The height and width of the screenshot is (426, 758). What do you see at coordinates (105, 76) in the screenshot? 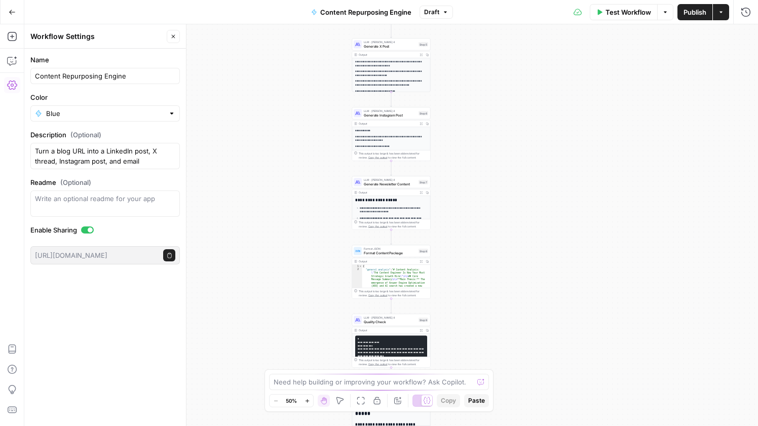
I see `input: Untitled` at bounding box center [105, 76].